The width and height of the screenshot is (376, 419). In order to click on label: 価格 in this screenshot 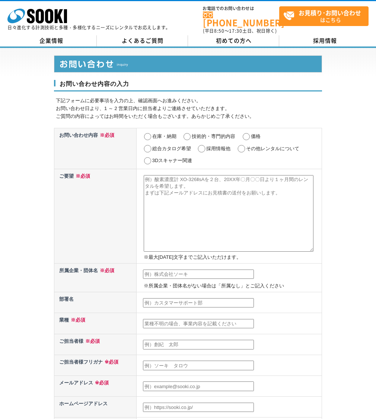, I will do `click(256, 136)`.